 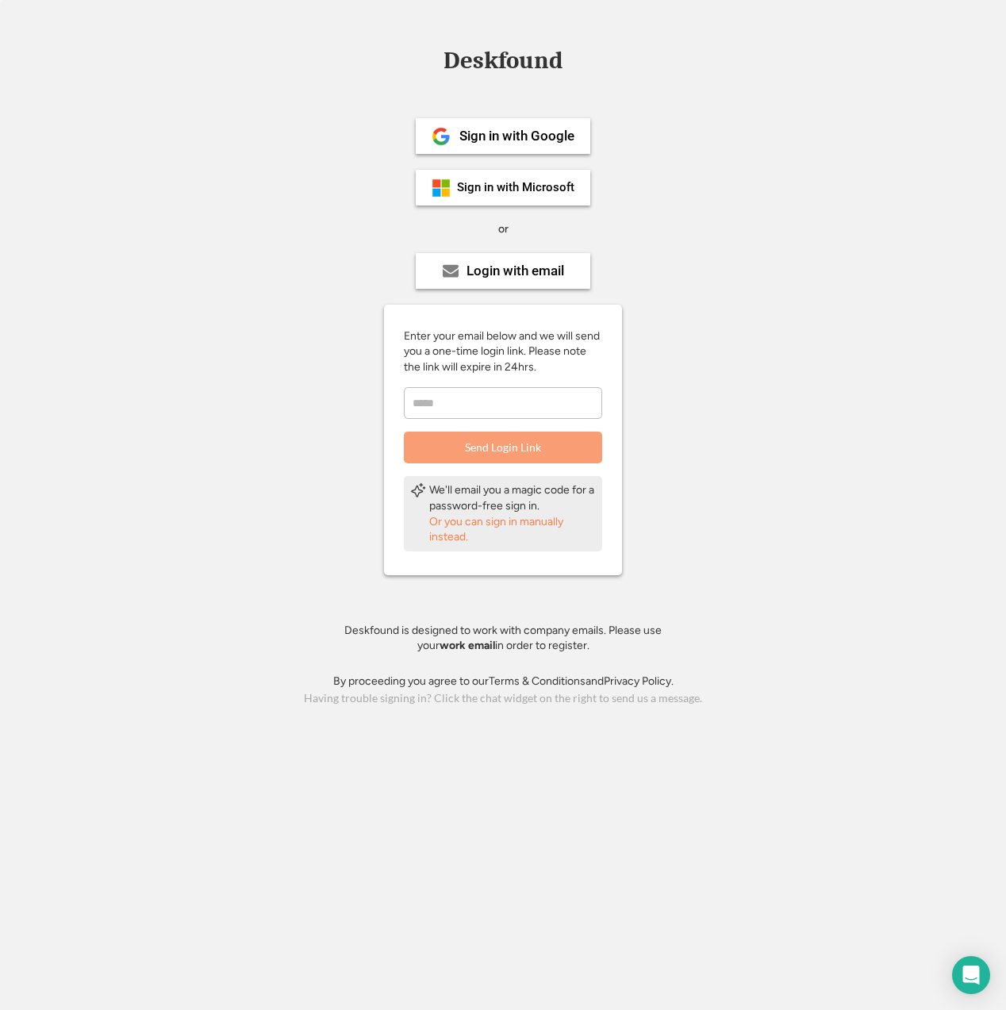 I want to click on div: Enter your email below and we will send you a one-time login link. Please note the link will expi..., so click(x=503, y=351).